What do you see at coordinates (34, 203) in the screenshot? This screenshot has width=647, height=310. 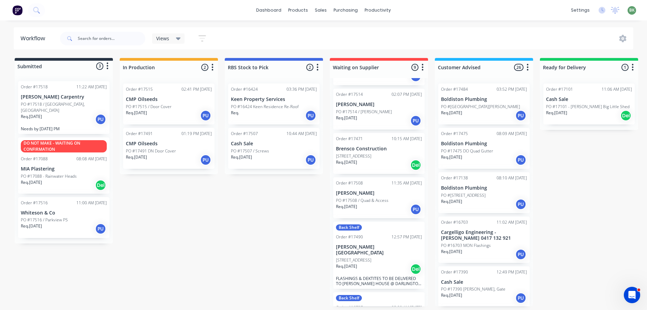 I see `div: Order #17516` at bounding box center [34, 203].